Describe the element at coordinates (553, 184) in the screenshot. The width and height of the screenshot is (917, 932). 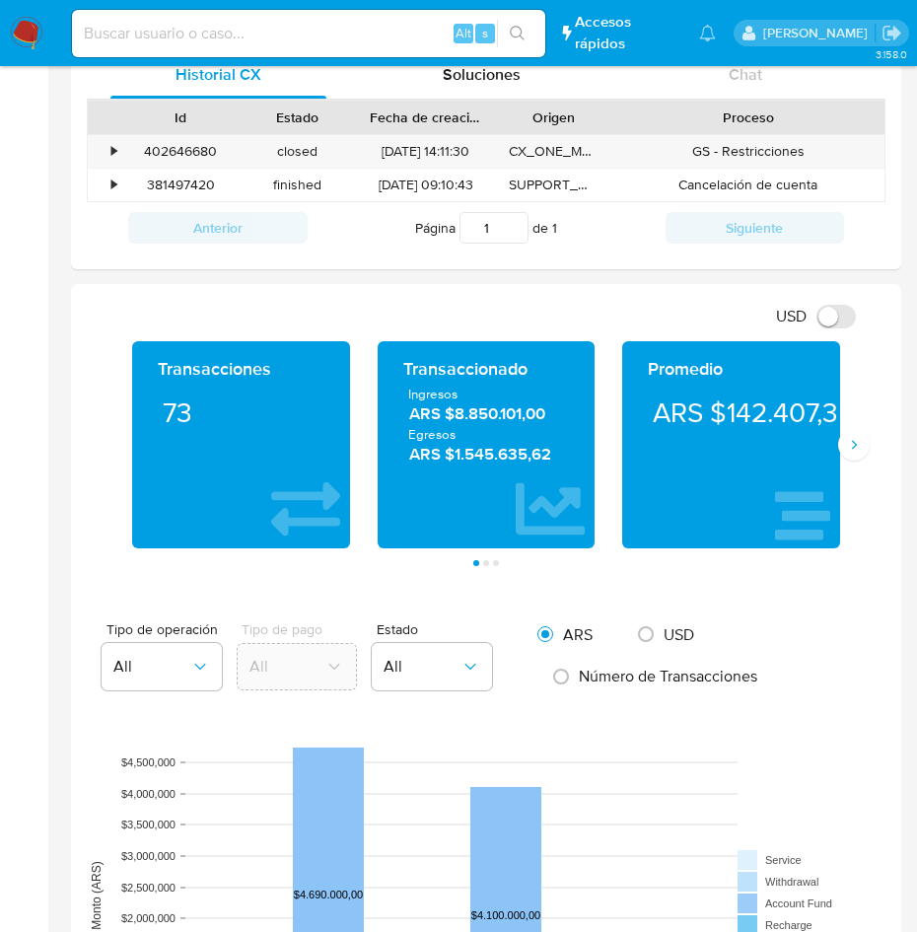
I see `div: SUPPORT_WIDGET_ML_MOBILE` at that location.